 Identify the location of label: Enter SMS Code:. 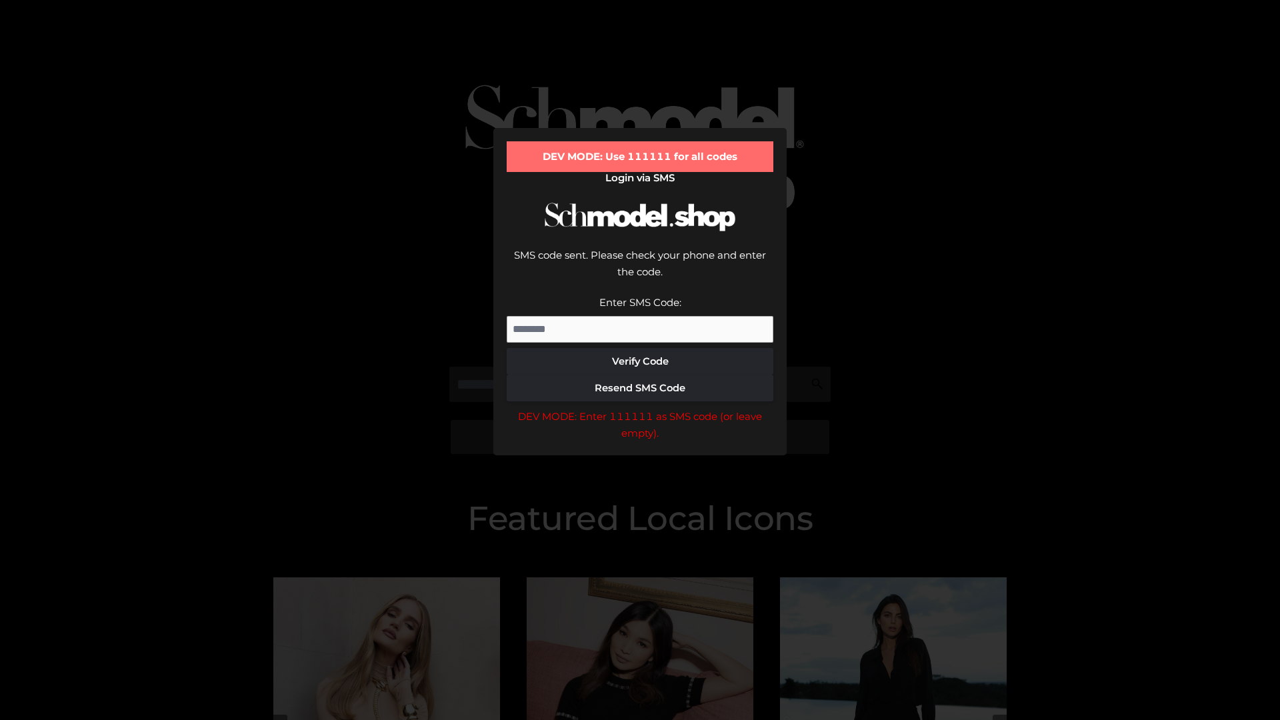
(640, 302).